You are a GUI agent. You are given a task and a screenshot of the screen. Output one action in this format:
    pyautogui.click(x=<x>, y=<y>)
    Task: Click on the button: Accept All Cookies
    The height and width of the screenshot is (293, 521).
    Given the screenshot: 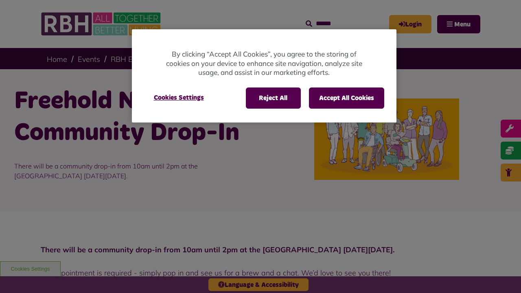 What is the action you would take?
    pyautogui.click(x=347, y=98)
    